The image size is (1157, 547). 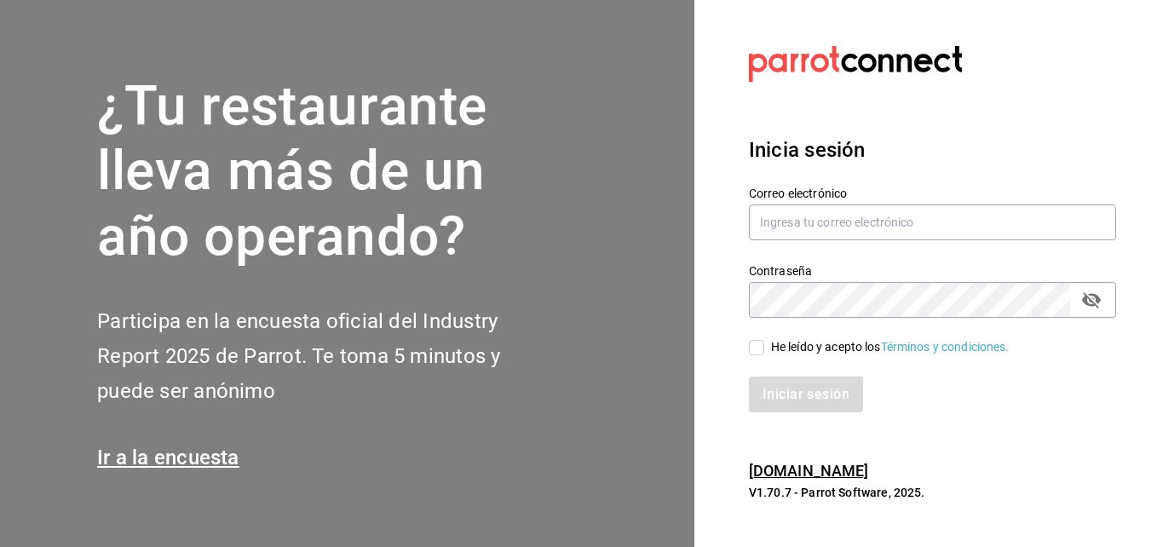 What do you see at coordinates (932, 222) in the screenshot?
I see `input: Ingresa tu correo electrónico` at bounding box center [932, 222].